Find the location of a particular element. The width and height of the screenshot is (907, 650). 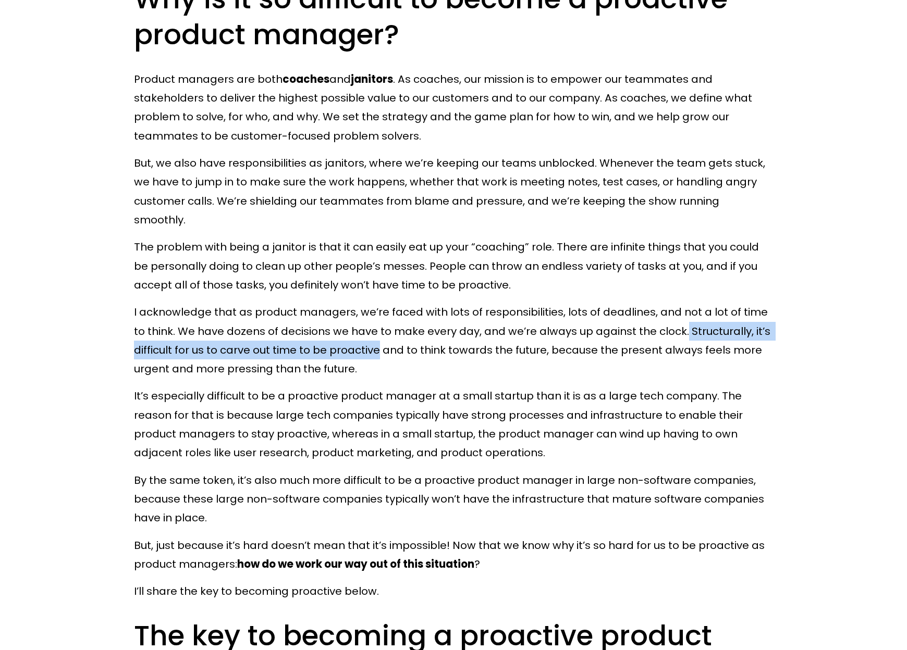

p: Product managers are both and . As coaches, our mission is to empower our teammates and stakehold... is located at coordinates (453, 107).